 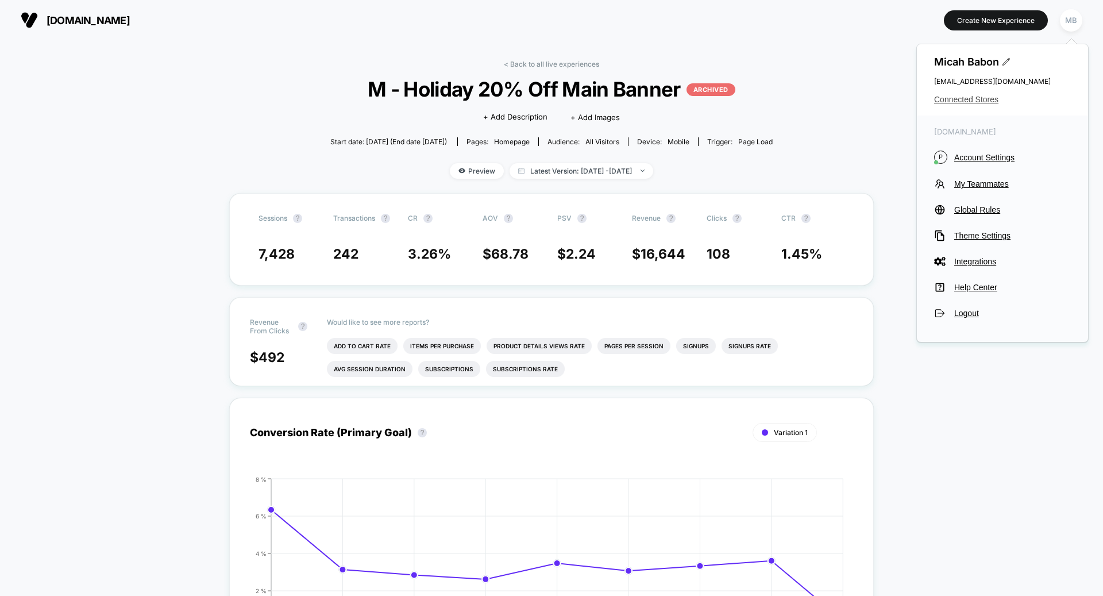 I want to click on span: 108, so click(x=718, y=254).